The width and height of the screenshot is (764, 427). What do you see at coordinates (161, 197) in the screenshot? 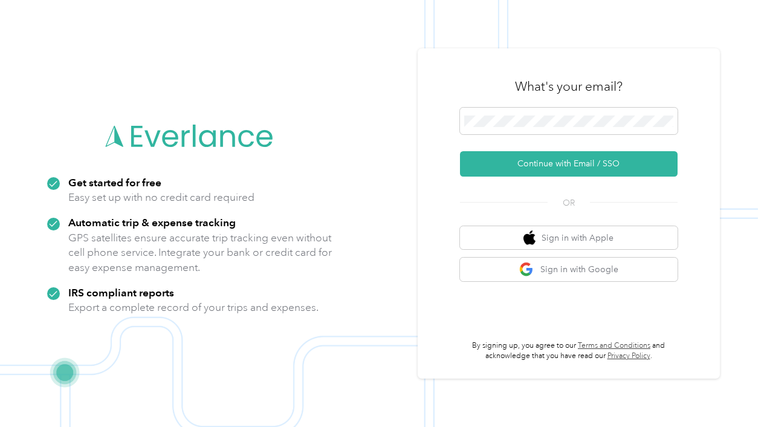
I see `p: Easy set up with no credit card required` at bounding box center [161, 197].